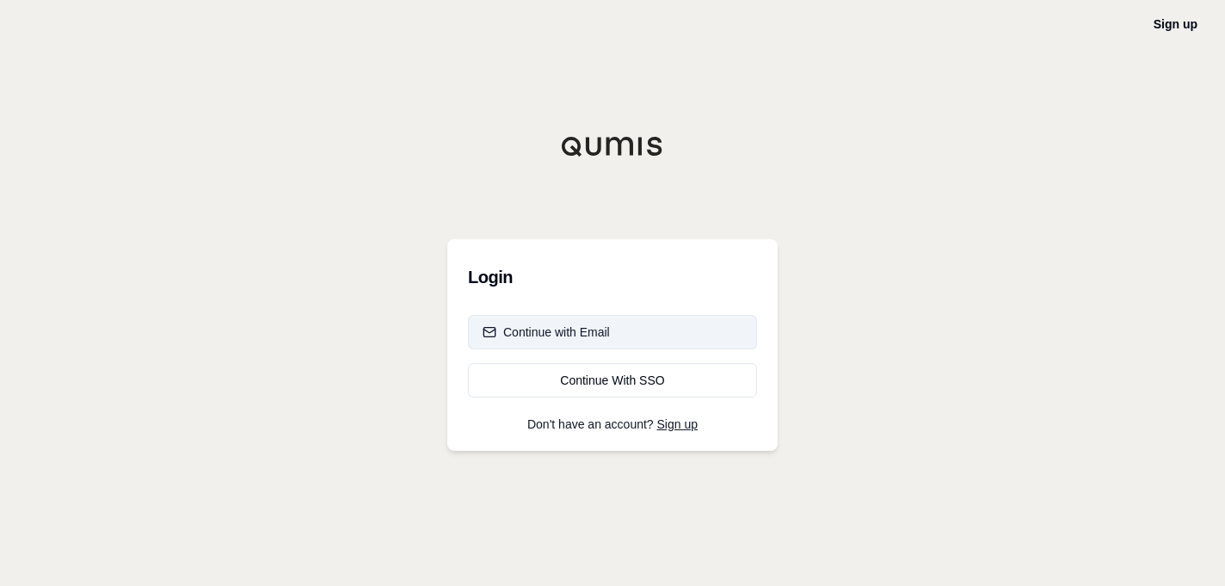 This screenshot has width=1225, height=586. What do you see at coordinates (613, 332) in the screenshot?
I see `button: Continue with Email` at bounding box center [613, 332].